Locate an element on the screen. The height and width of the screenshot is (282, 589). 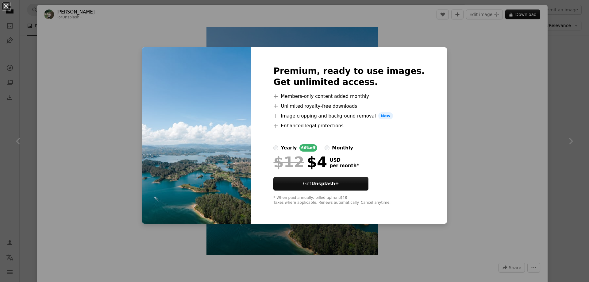
div: 66% off is located at coordinates (308, 148).